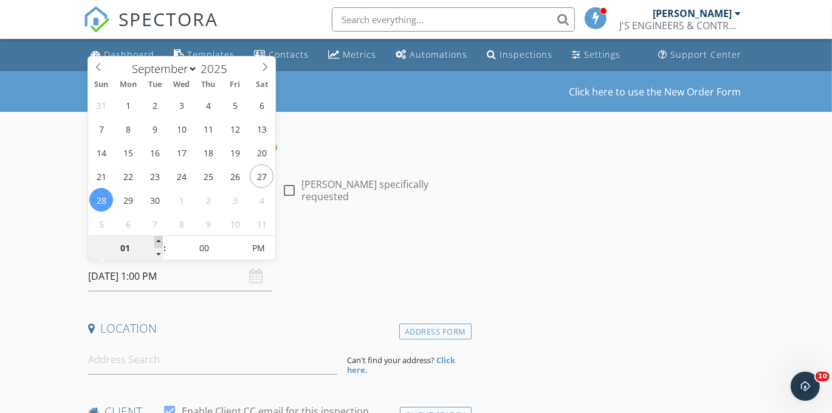  What do you see at coordinates (706, 54) in the screenshot?
I see `div: Support Center` at bounding box center [706, 54].